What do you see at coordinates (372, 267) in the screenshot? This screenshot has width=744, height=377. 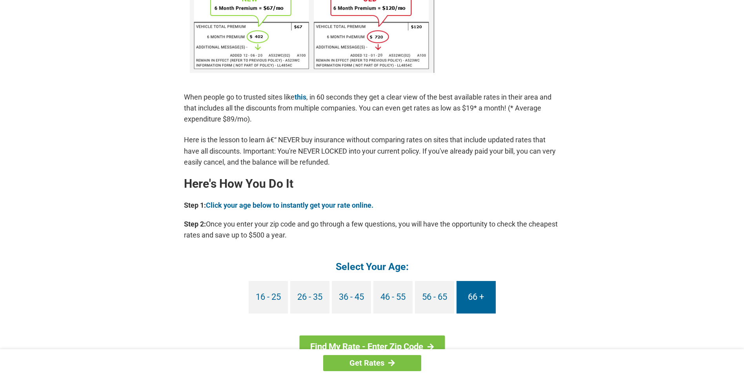 I see `h4: Select Your Age:` at bounding box center [372, 267].